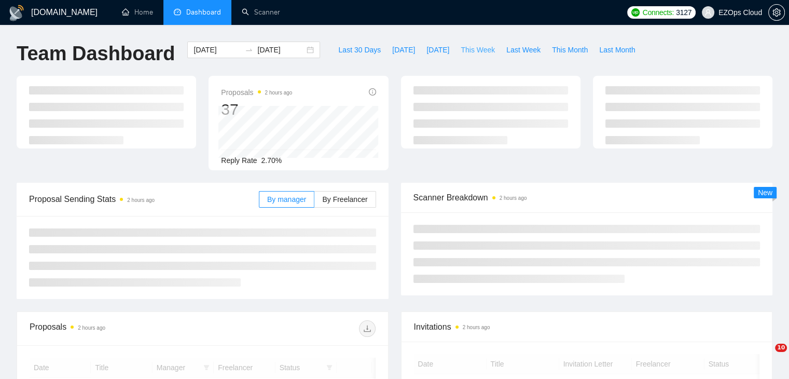 This screenshot has width=789, height=379. I want to click on span: Scanner Breakdown, so click(587, 197).